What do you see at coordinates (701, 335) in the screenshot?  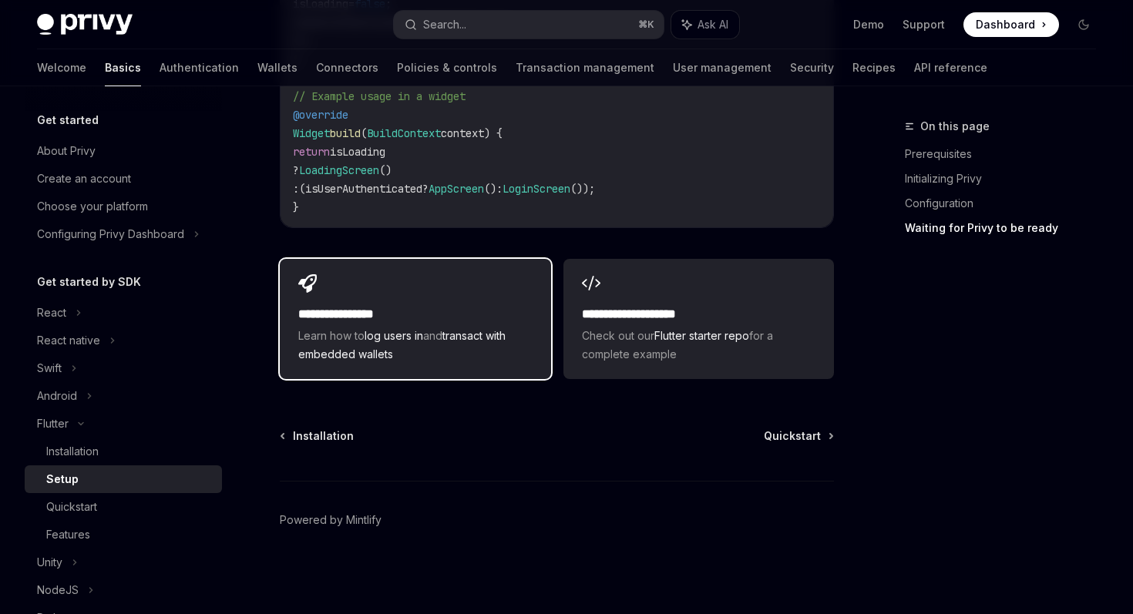 I see `a: Flutter starter repo` at bounding box center [701, 335].